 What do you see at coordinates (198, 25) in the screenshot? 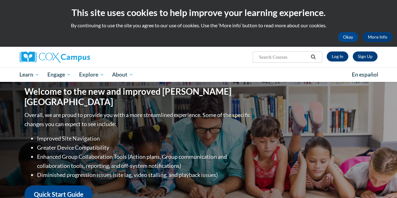
I see `p: By continuing to use the site you agree to our use of cookies. Use the ‘More info’ button to read...` at bounding box center [198, 25].